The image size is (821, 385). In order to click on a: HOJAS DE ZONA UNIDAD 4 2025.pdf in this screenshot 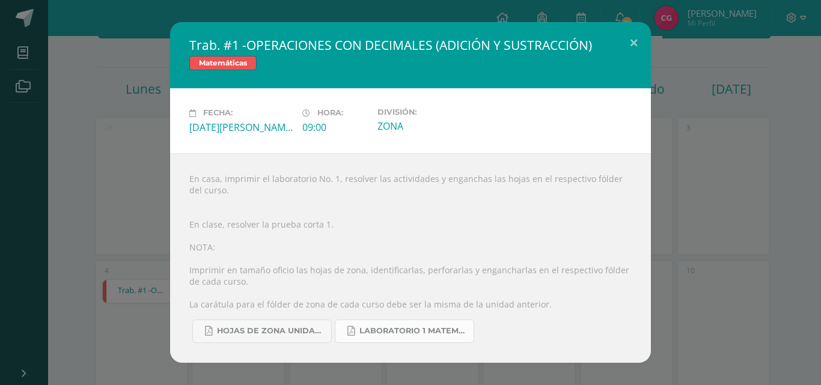, I will do `click(262, 331)`.